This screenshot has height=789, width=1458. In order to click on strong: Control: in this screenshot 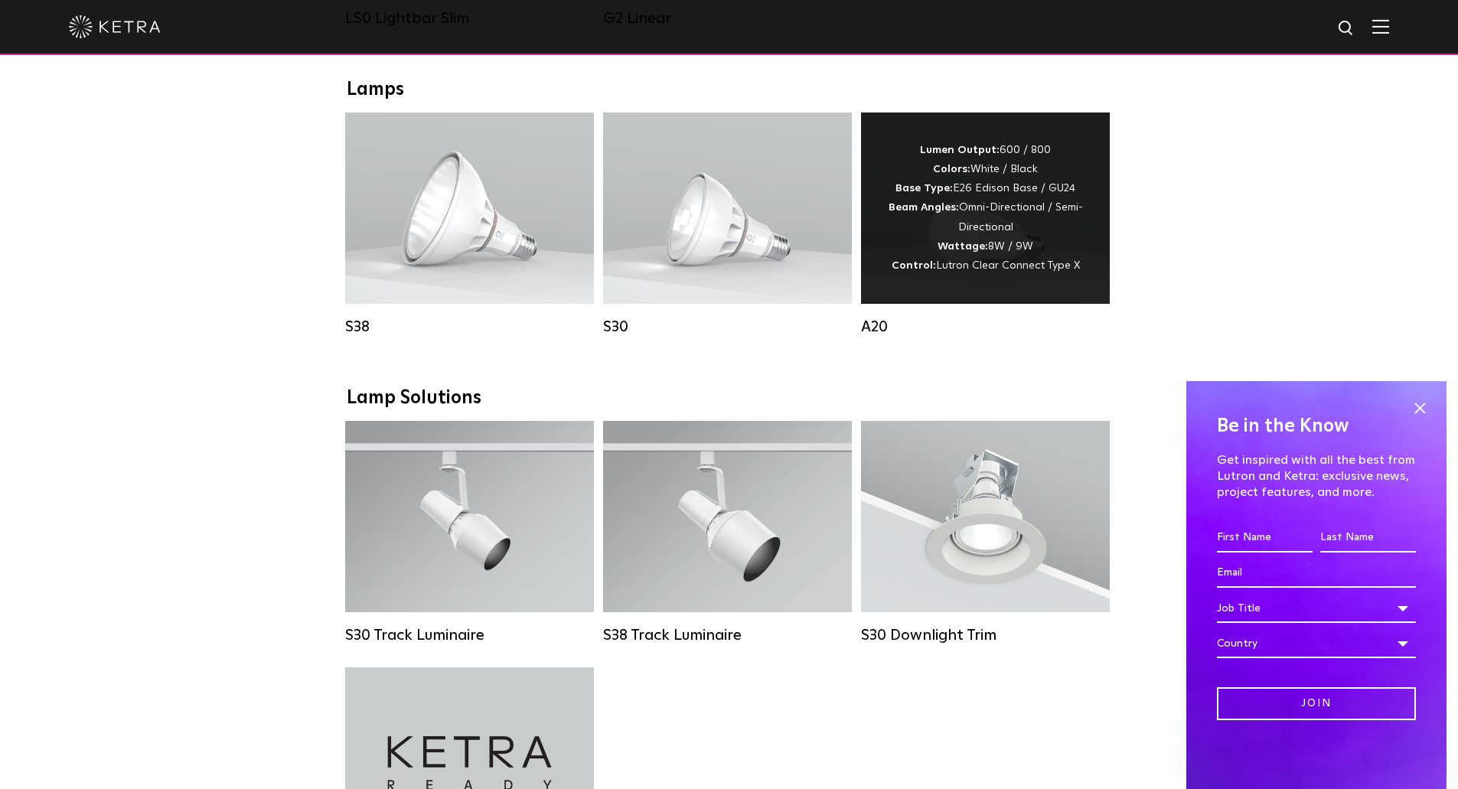, I will do `click(914, 266)`.